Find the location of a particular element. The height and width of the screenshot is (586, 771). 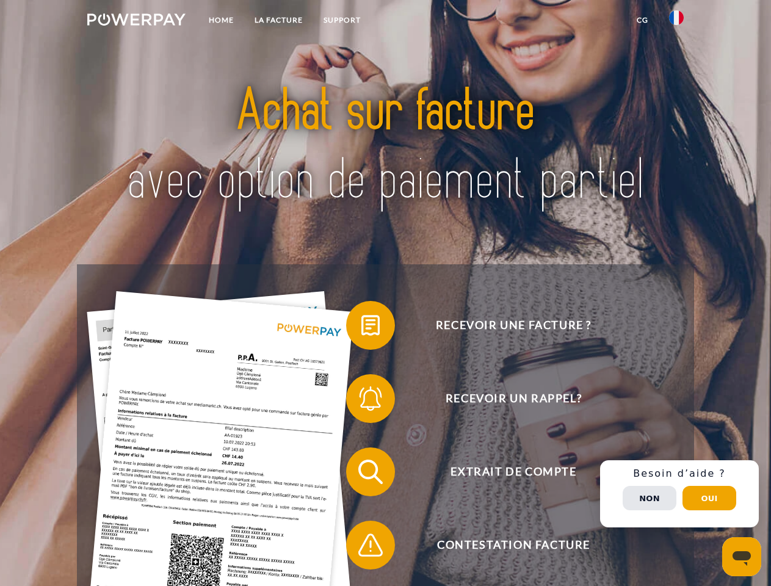

a: Support is located at coordinates (342, 20).